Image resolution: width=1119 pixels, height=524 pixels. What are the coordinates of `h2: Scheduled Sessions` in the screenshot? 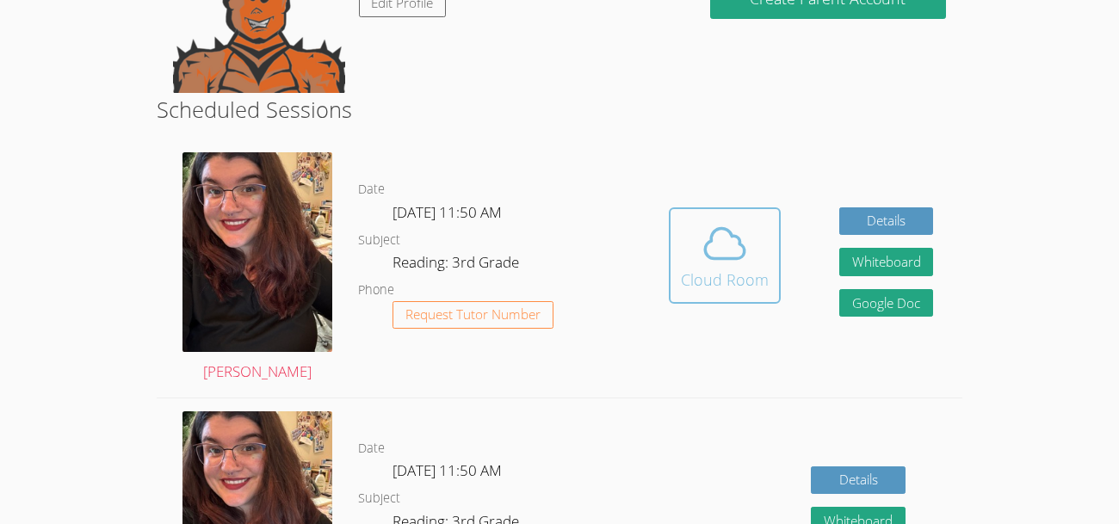 It's located at (559, 109).